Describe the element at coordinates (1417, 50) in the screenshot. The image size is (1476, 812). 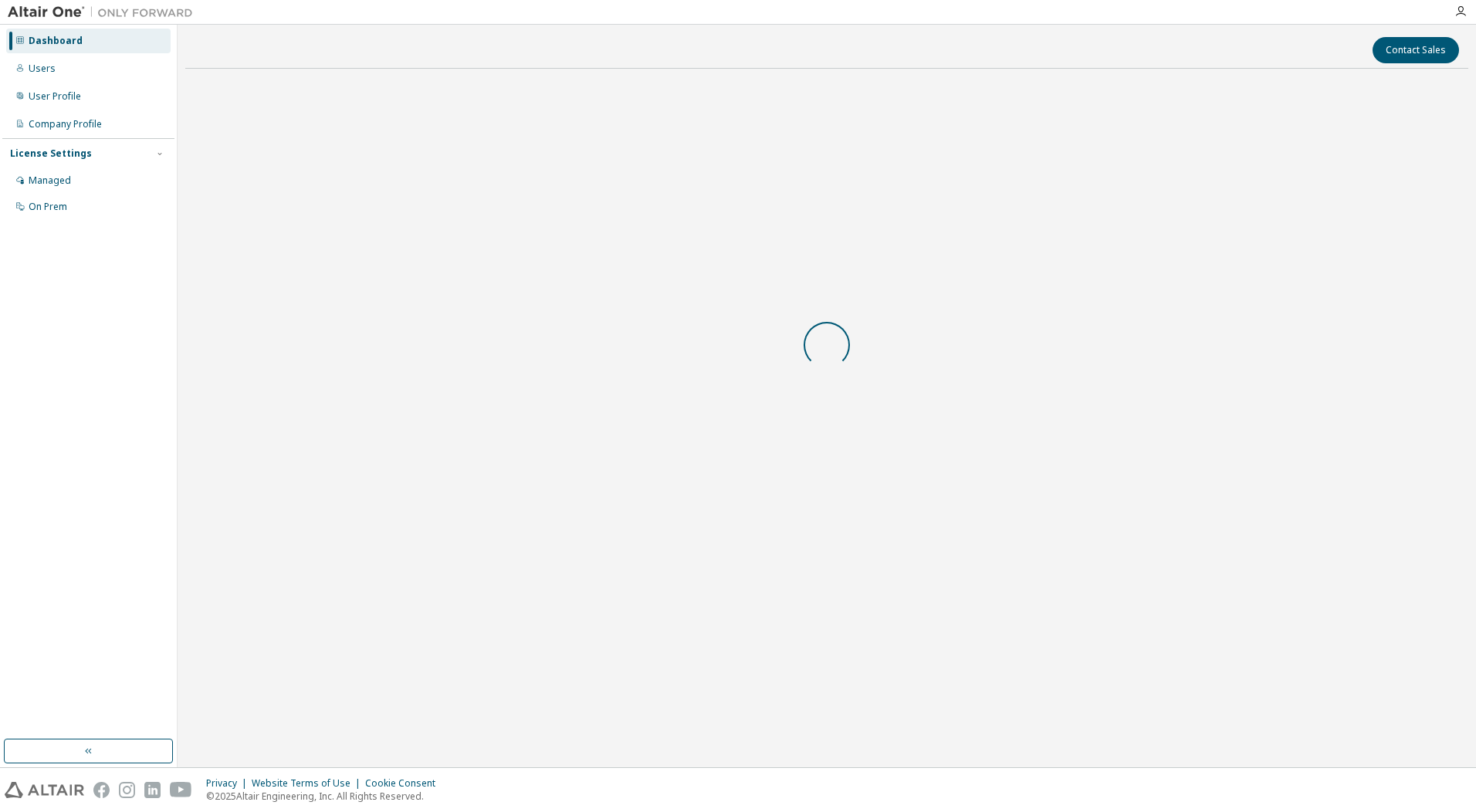
I see `button: Contact Sales` at that location.